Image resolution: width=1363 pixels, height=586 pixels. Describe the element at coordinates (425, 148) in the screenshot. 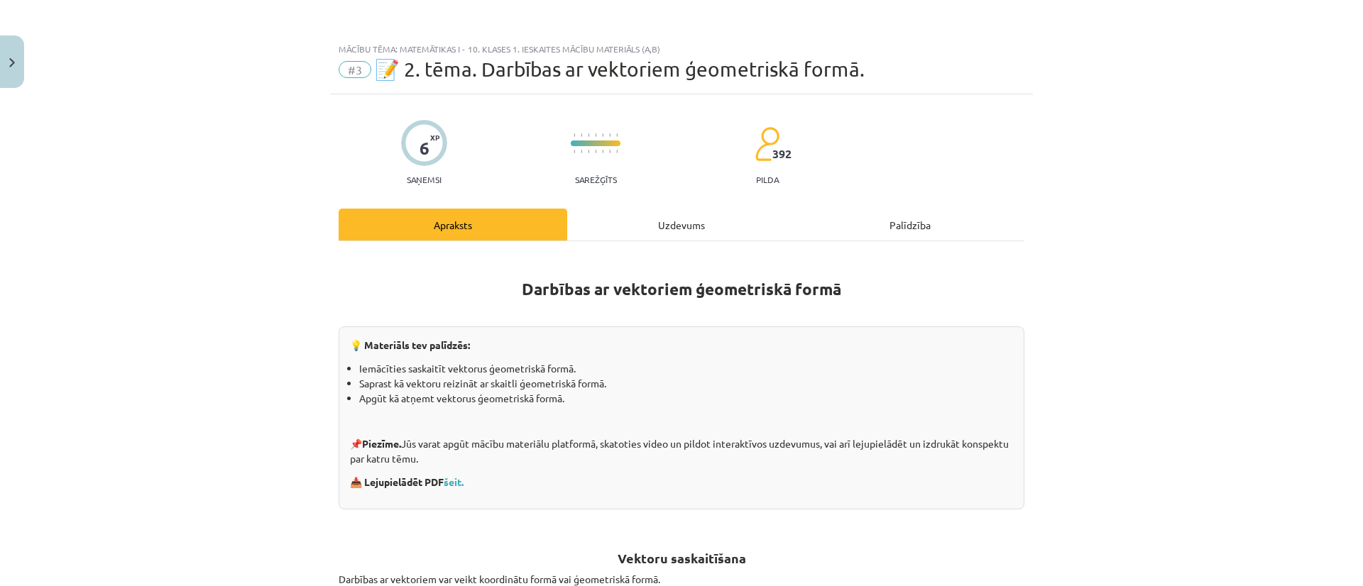

I see `div: 6` at that location.